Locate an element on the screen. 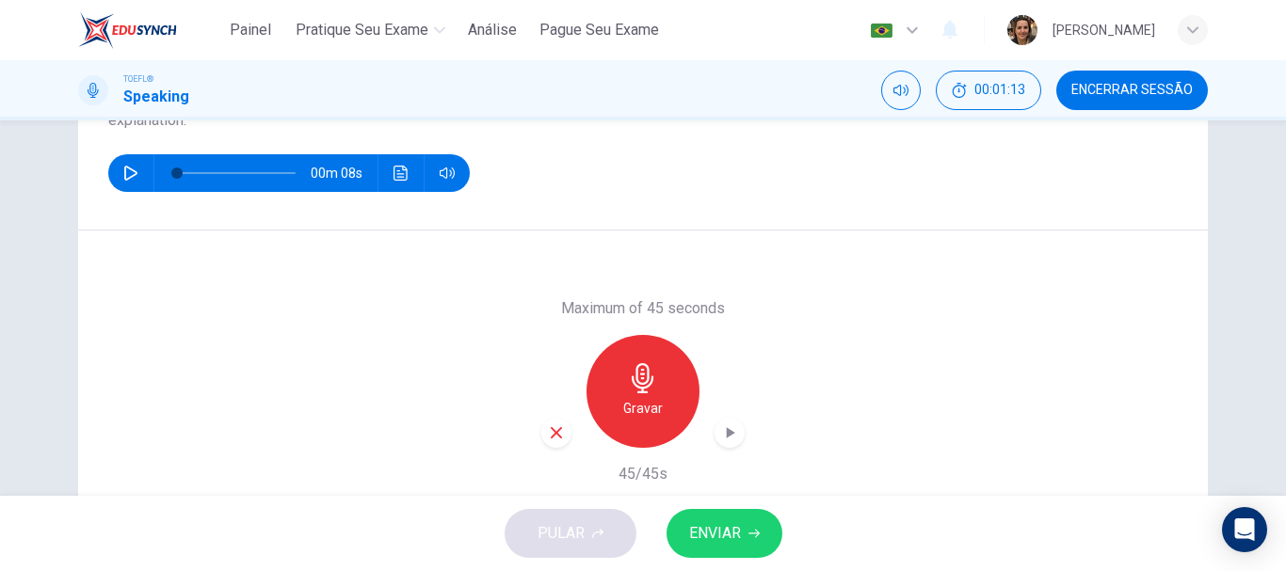  img: pt is located at coordinates (881, 30).